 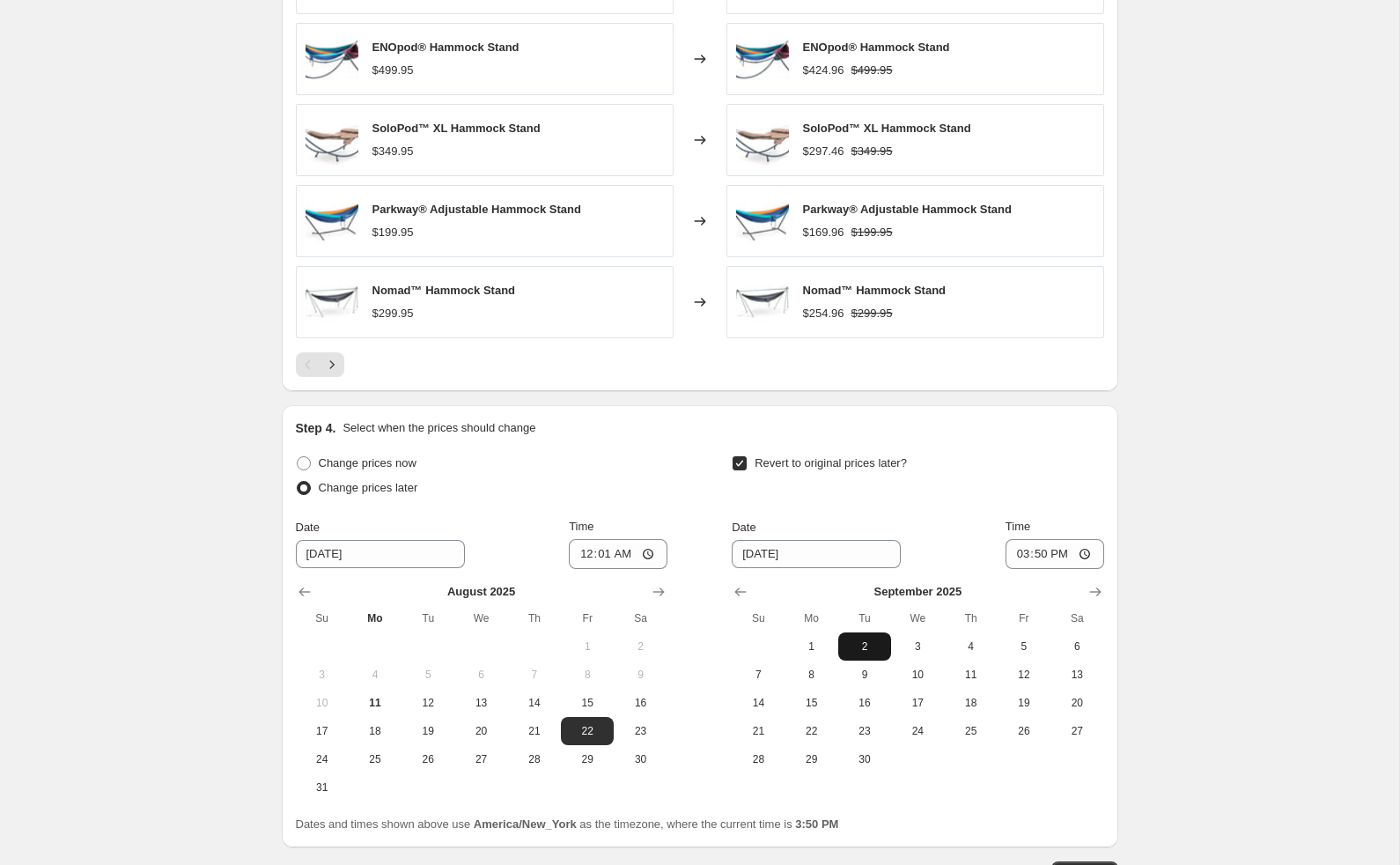 What do you see at coordinates (824, 314) in the screenshot?
I see `div: $254.96` at bounding box center [824, 314].